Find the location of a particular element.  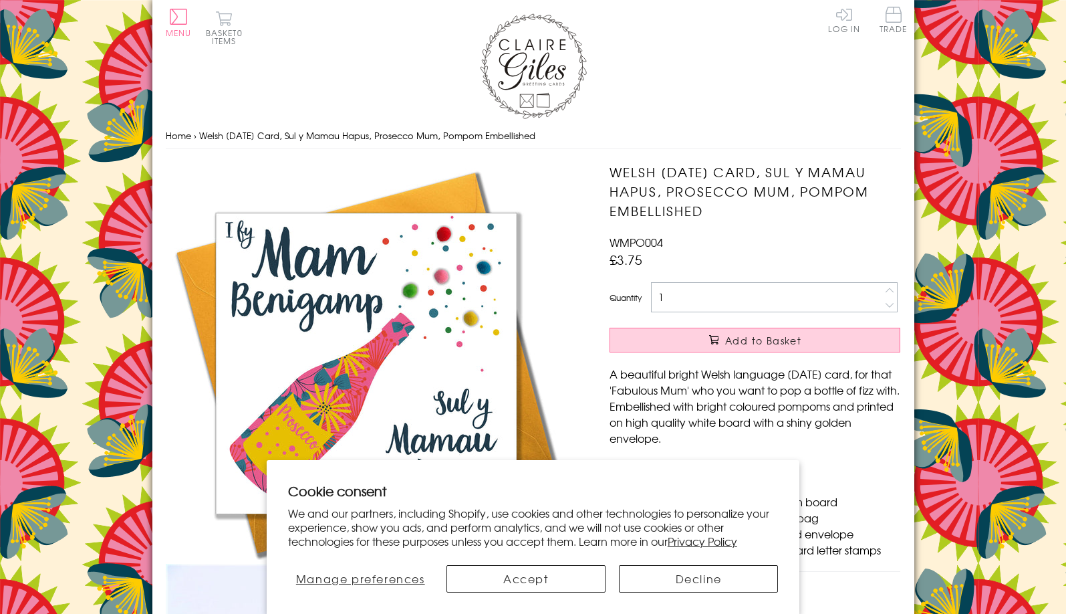

span: Menu is located at coordinates (179, 33).